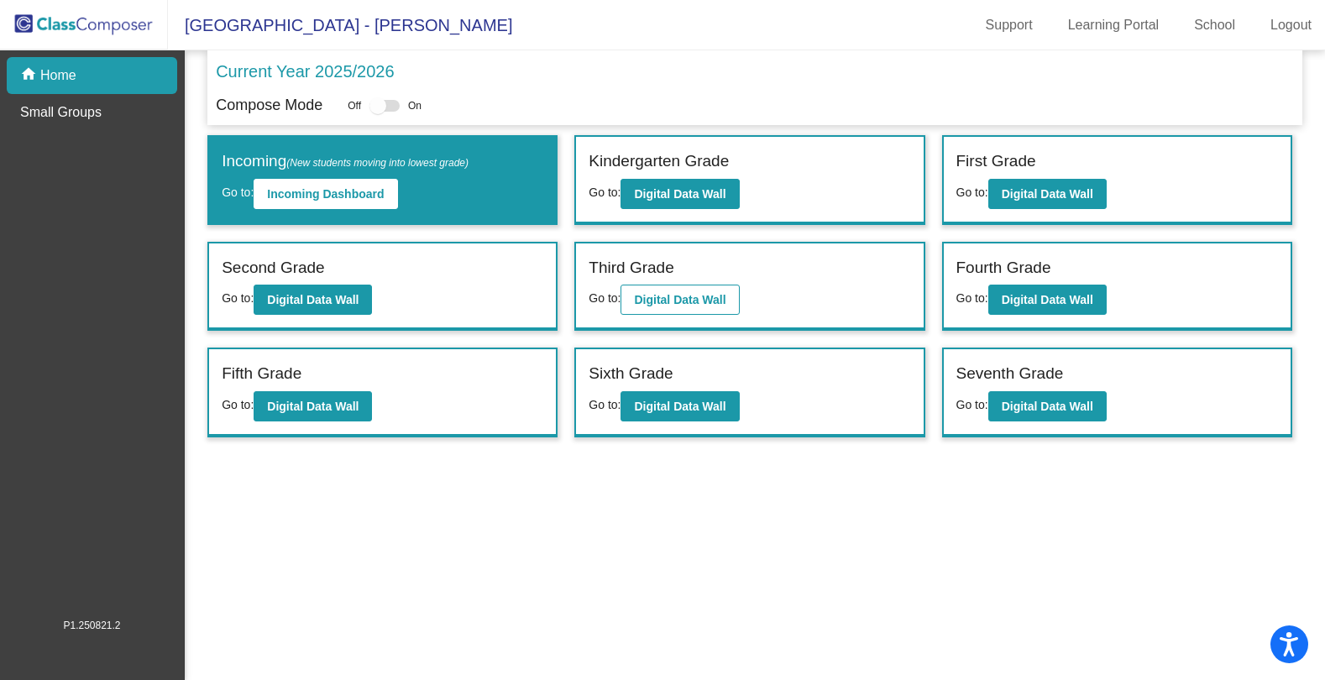 This screenshot has width=1325, height=680. What do you see at coordinates (60, 113) in the screenshot?
I see `p: Small Groups` at bounding box center [60, 113].